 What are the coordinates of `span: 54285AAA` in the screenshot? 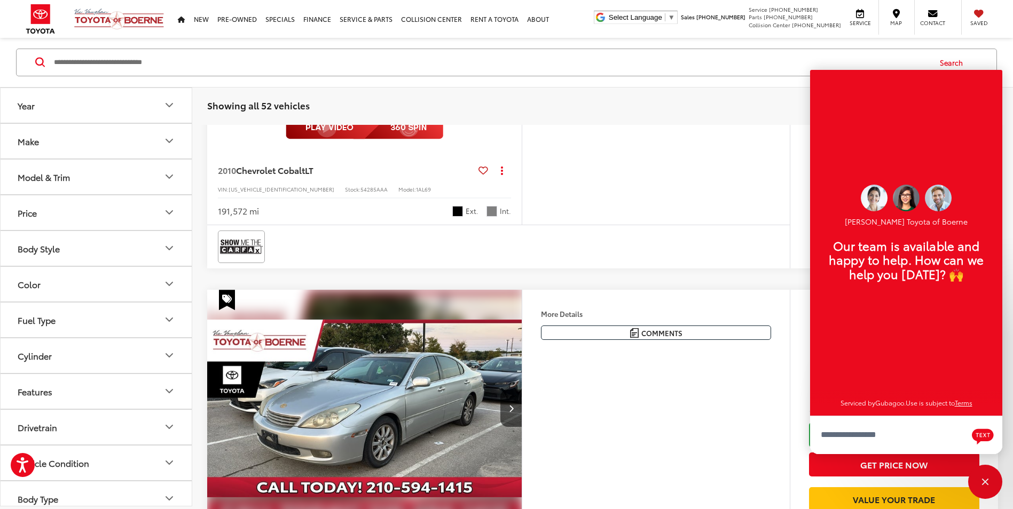 It's located at (374, 189).